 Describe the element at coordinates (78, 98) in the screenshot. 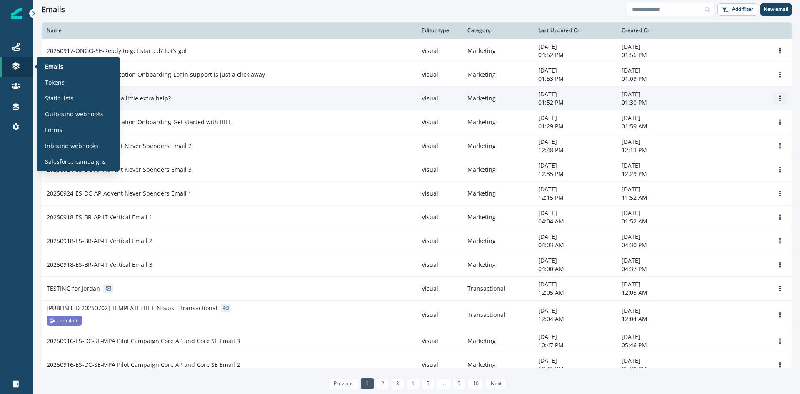

I see `a: Static lists` at that location.